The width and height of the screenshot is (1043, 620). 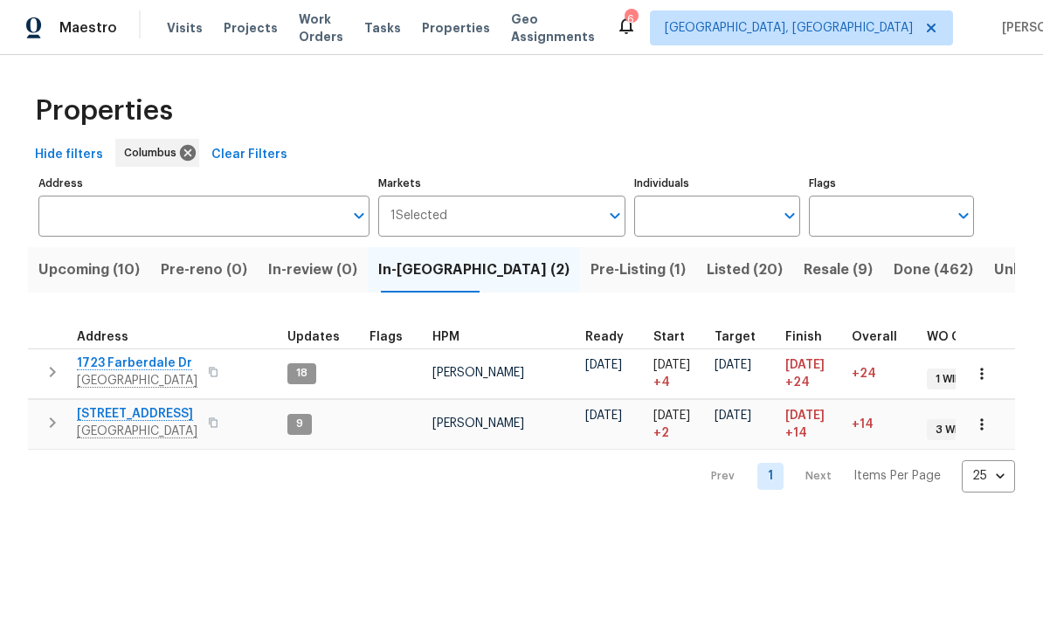 What do you see at coordinates (891, 183) in the screenshot?
I see `label: Flags` at bounding box center [891, 183].